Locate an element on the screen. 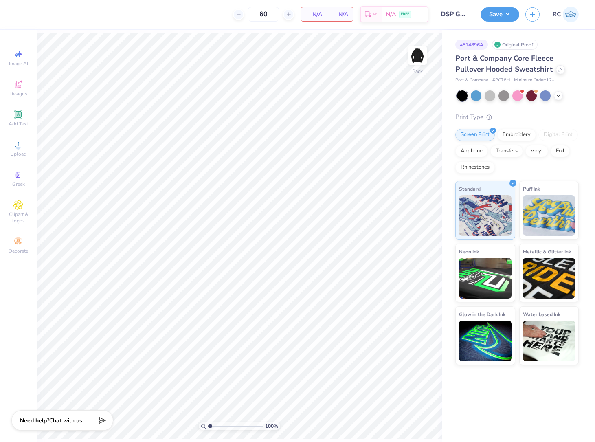 This screenshot has width=595, height=442. div: Original Proof is located at coordinates (515, 44).